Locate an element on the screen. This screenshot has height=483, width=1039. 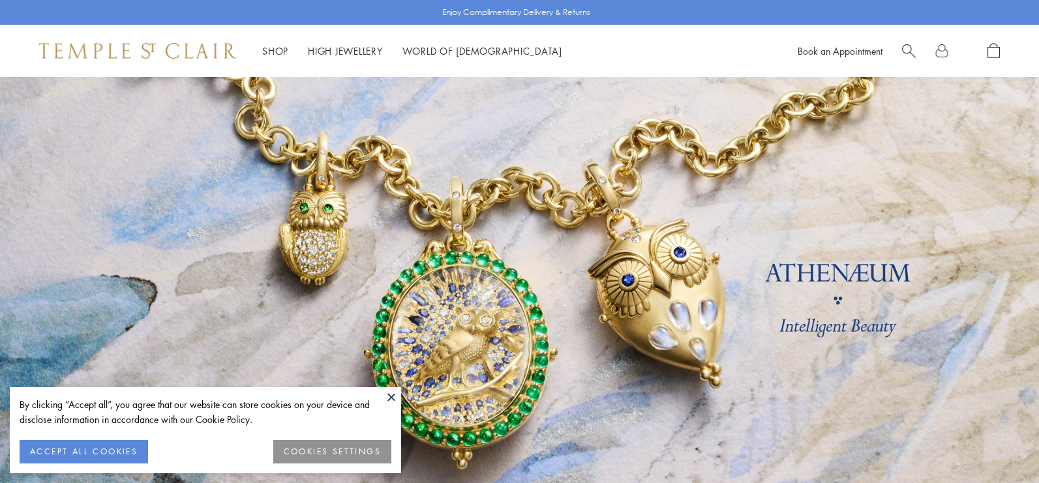
a: Open Shopping Bag is located at coordinates (993, 51).